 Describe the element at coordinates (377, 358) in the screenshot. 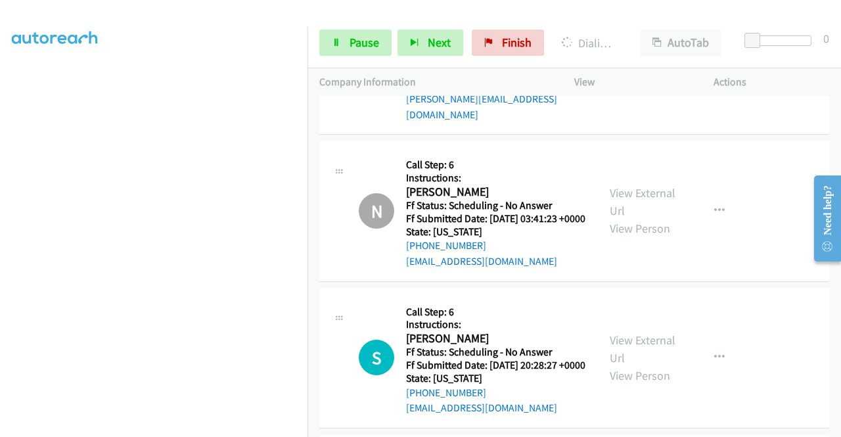

I see `div: The call is yet to be attempted` at that location.